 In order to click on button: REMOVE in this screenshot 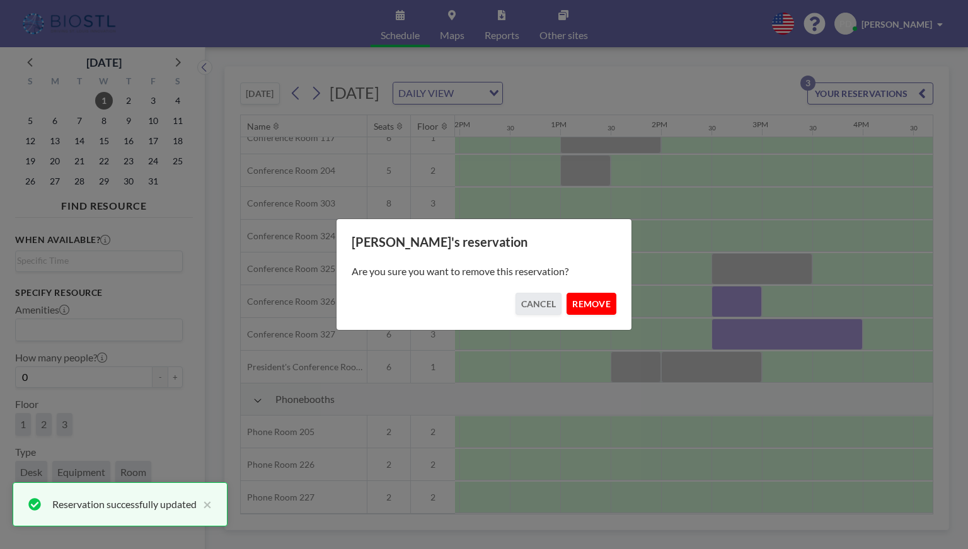, I will do `click(591, 304)`.